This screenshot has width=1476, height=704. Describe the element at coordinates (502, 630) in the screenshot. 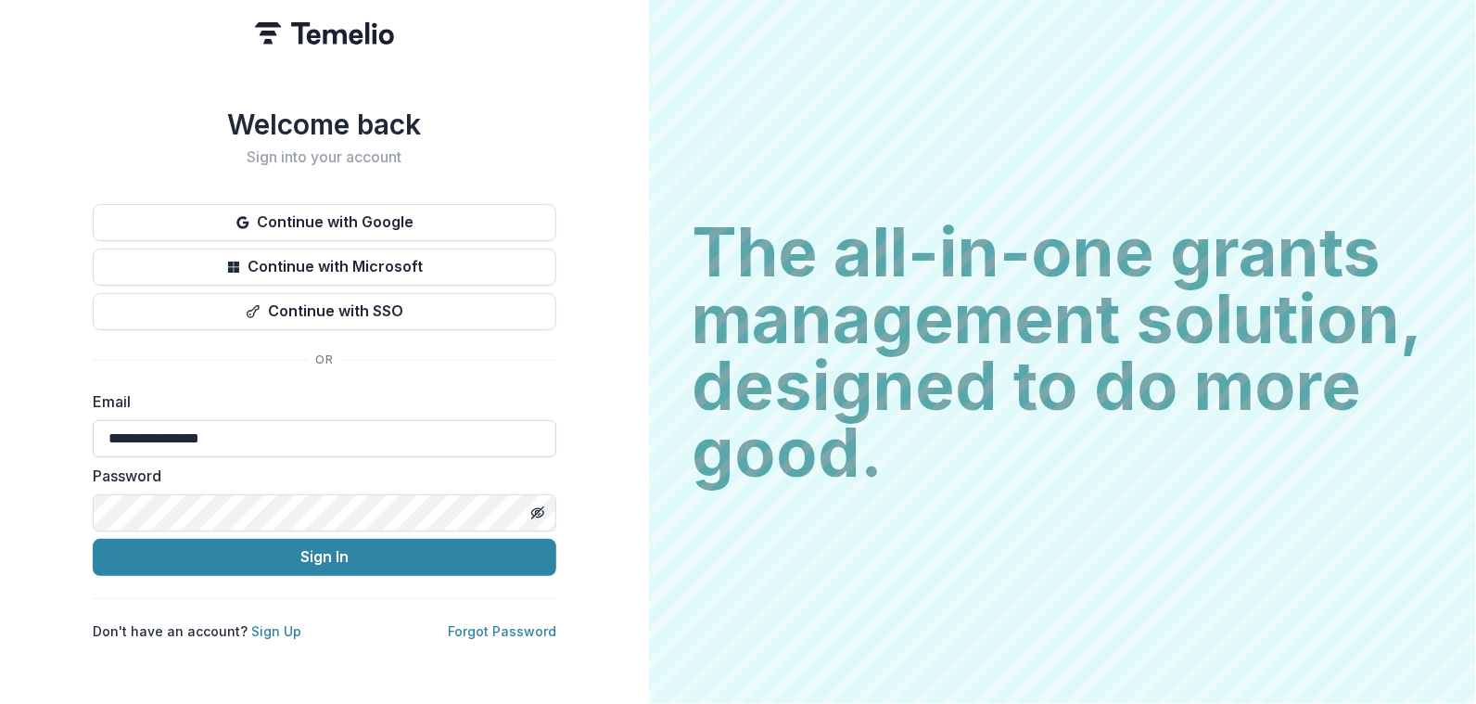

I see `a: Forgot Password` at that location.